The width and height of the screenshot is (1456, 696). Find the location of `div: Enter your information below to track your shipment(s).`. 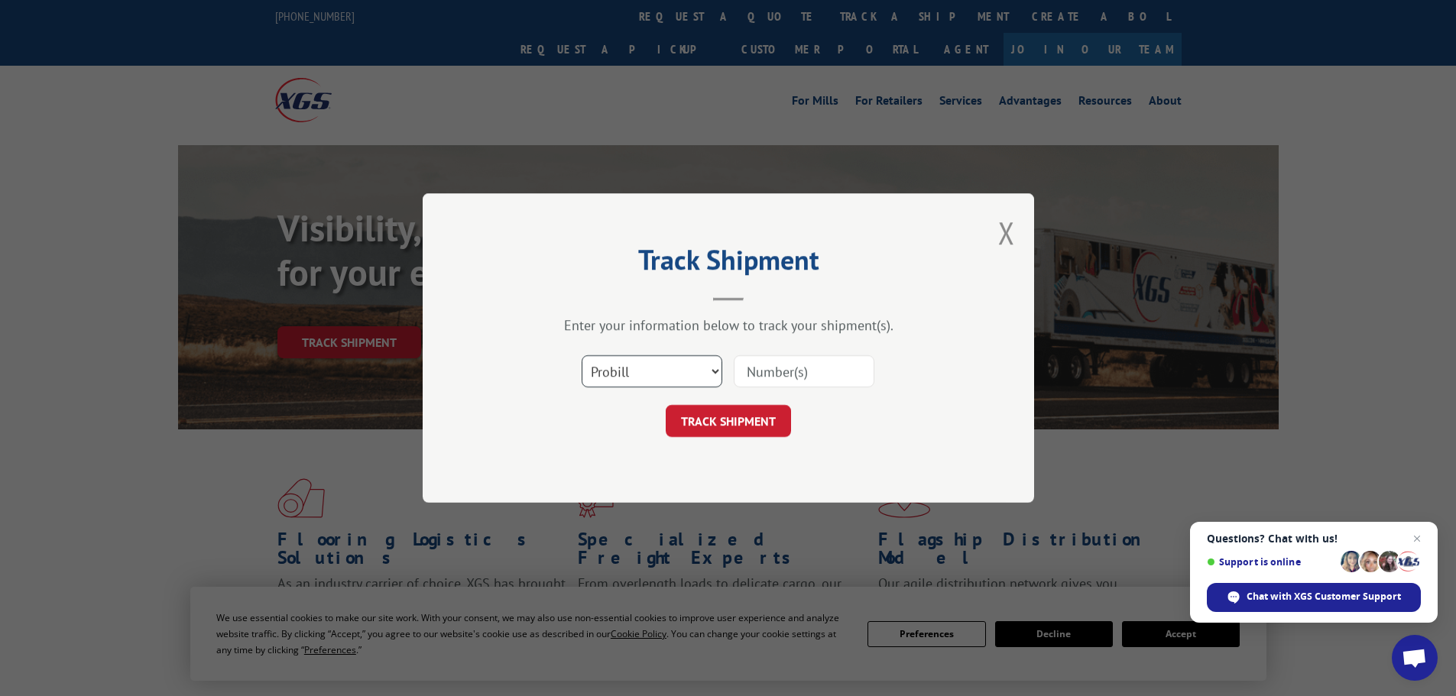

div: Enter your information below to track your shipment(s). is located at coordinates (728, 325).